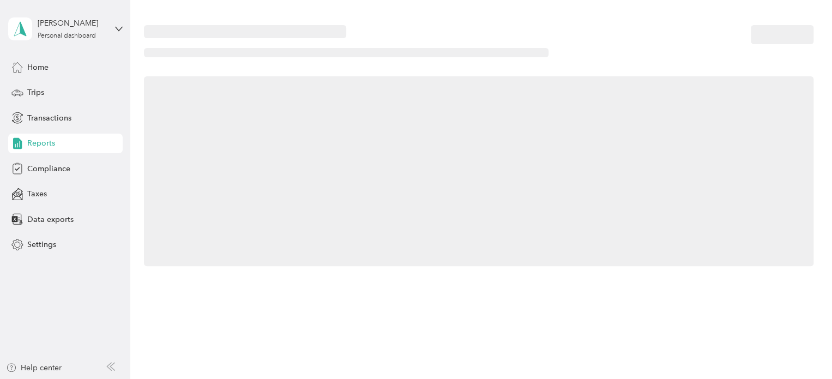  I want to click on div: Personal dashboard, so click(67, 36).